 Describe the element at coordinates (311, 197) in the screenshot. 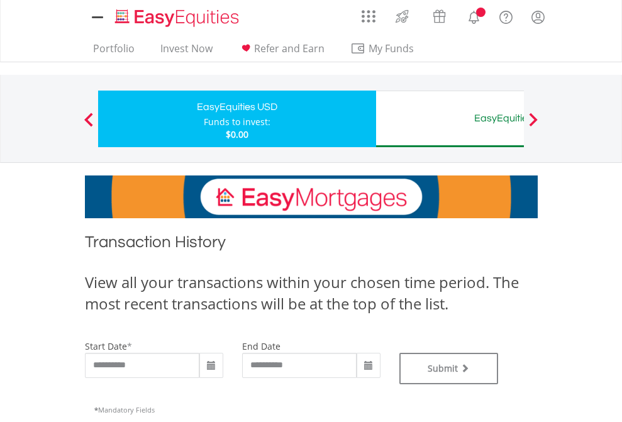

I see `img: EasyMortage Promotion Banner` at that location.